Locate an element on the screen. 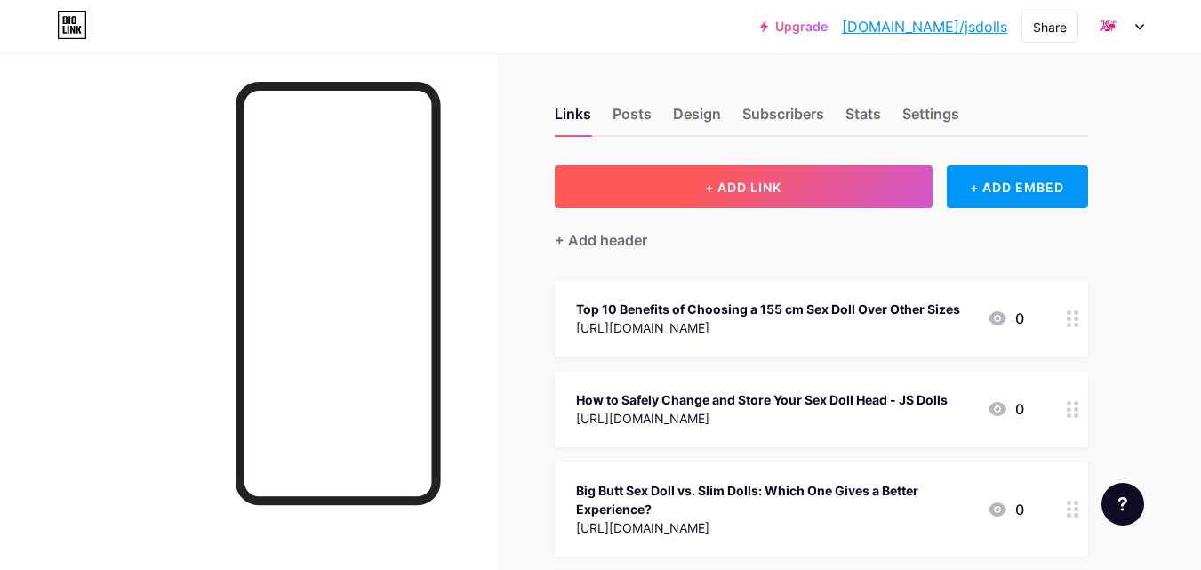 The width and height of the screenshot is (1201, 570). div: Design is located at coordinates (697, 119).